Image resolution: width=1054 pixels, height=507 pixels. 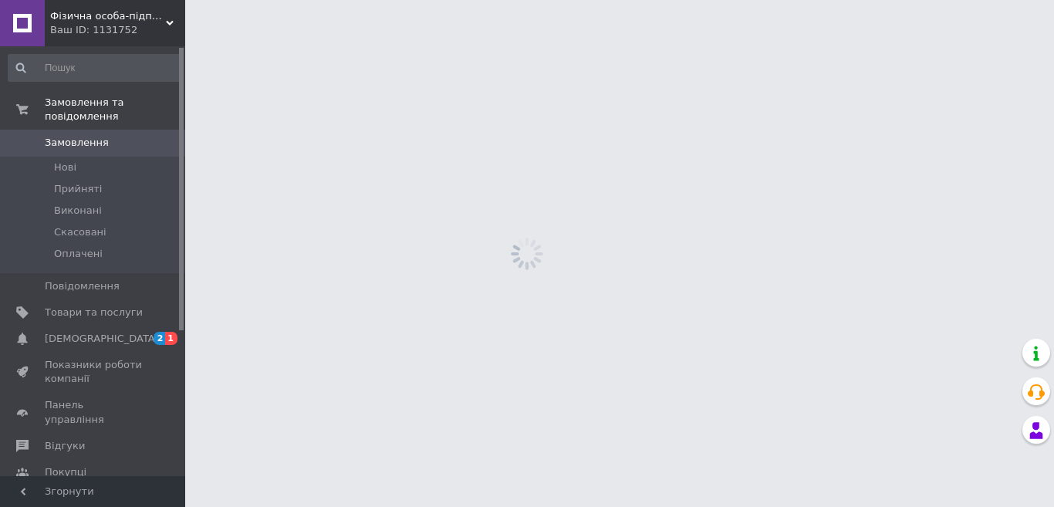 What do you see at coordinates (108, 16) in the screenshot?
I see `span: Фізична особа-підприємець Цицак Остап Іванович` at bounding box center [108, 16].